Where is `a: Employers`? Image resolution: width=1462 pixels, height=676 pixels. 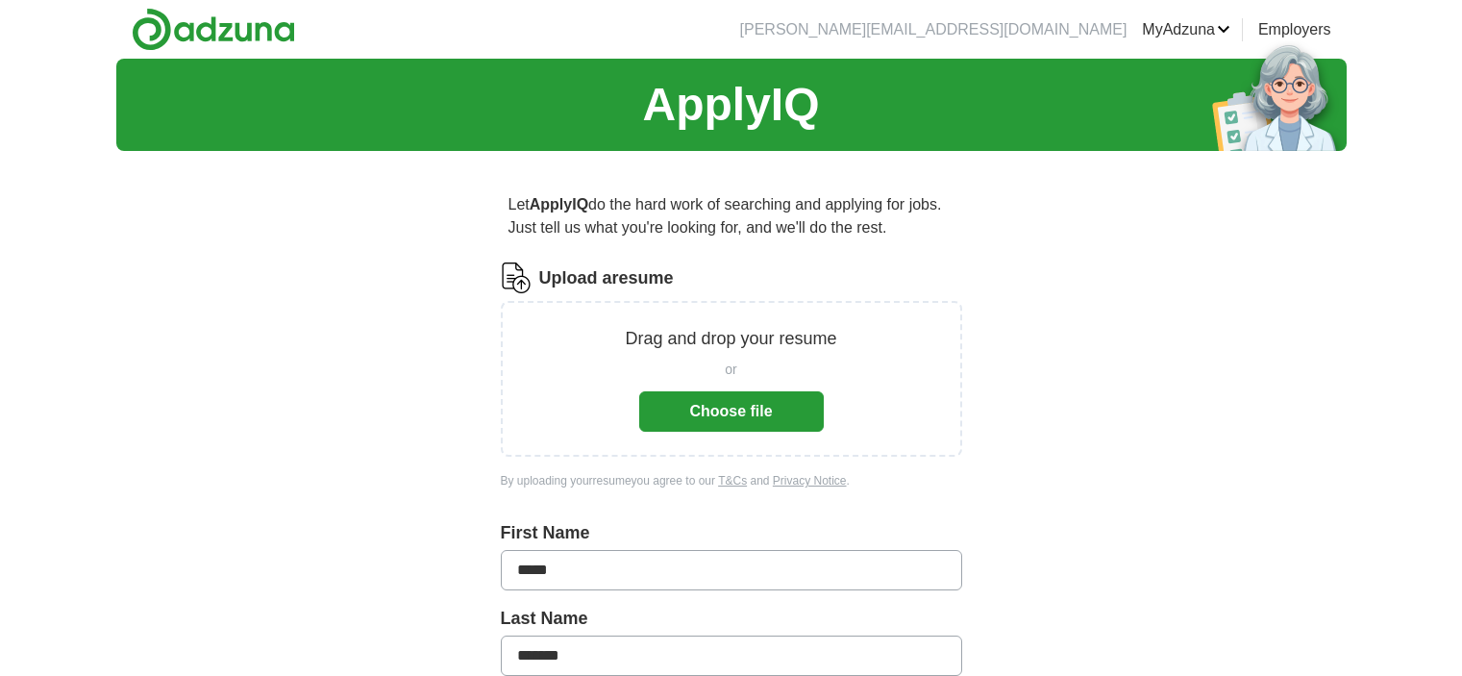
a: Employers is located at coordinates (1294, 30).